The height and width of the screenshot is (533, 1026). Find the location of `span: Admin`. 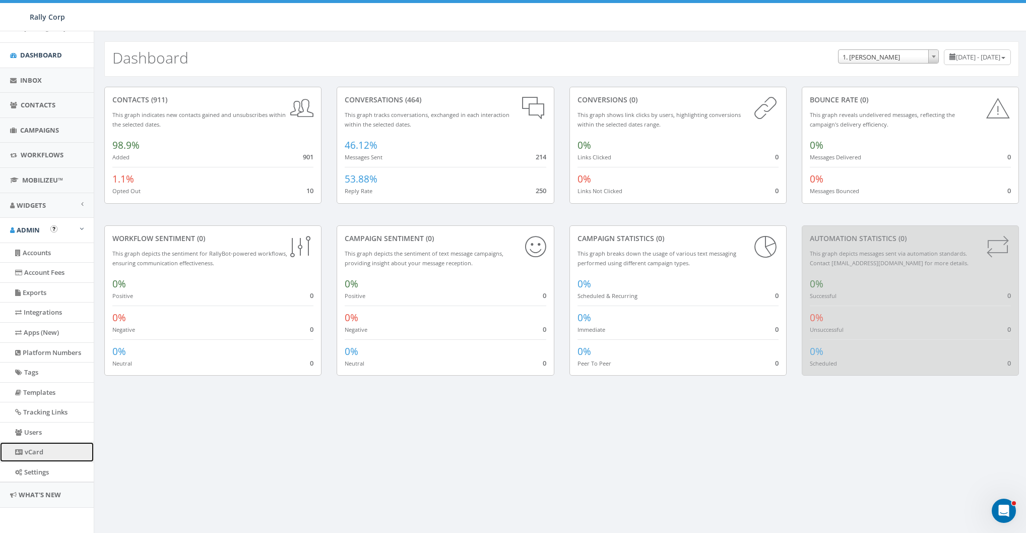

span: Admin is located at coordinates (28, 230).